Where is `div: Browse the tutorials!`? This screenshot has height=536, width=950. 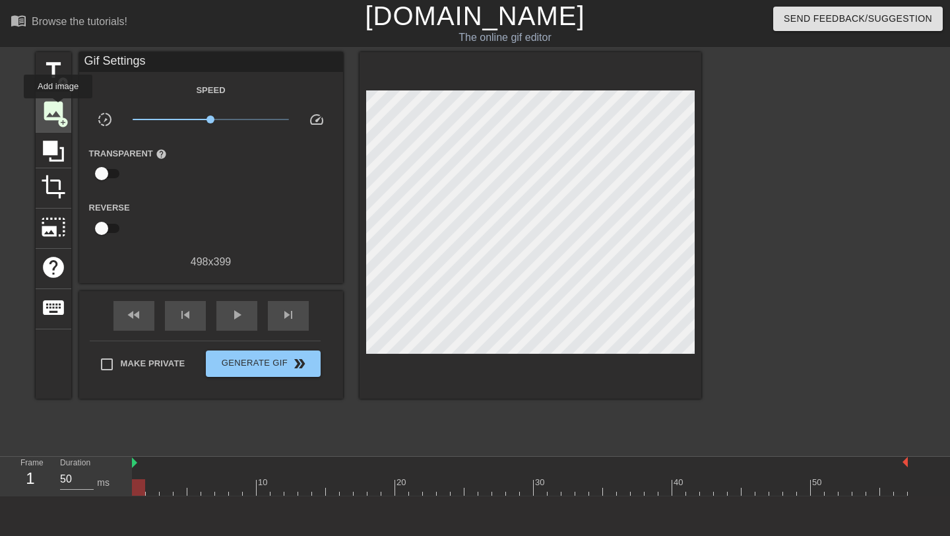
div: Browse the tutorials! is located at coordinates (79, 21).